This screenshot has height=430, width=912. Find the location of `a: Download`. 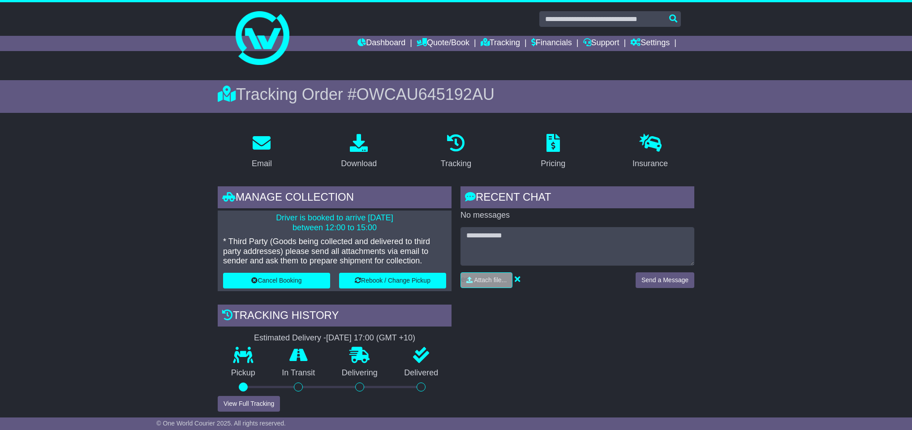

a: Download is located at coordinates (359, 152).